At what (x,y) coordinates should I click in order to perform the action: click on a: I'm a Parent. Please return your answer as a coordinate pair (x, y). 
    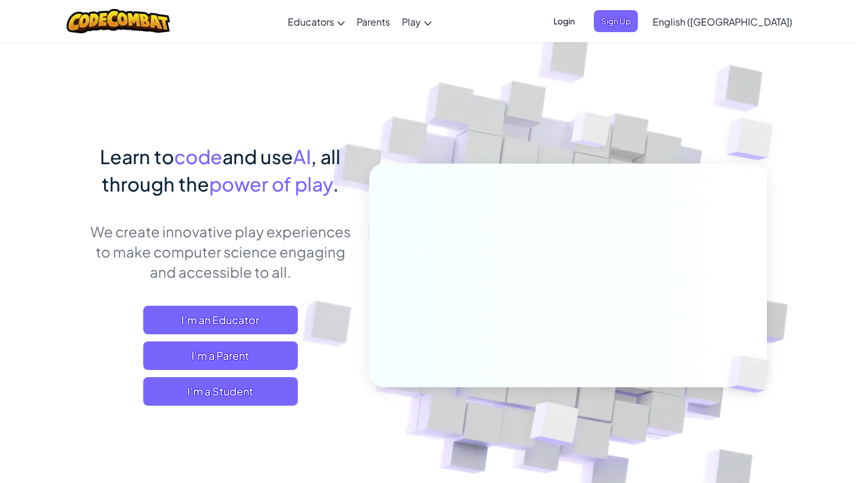
    Looking at the image, I should click on (221, 355).